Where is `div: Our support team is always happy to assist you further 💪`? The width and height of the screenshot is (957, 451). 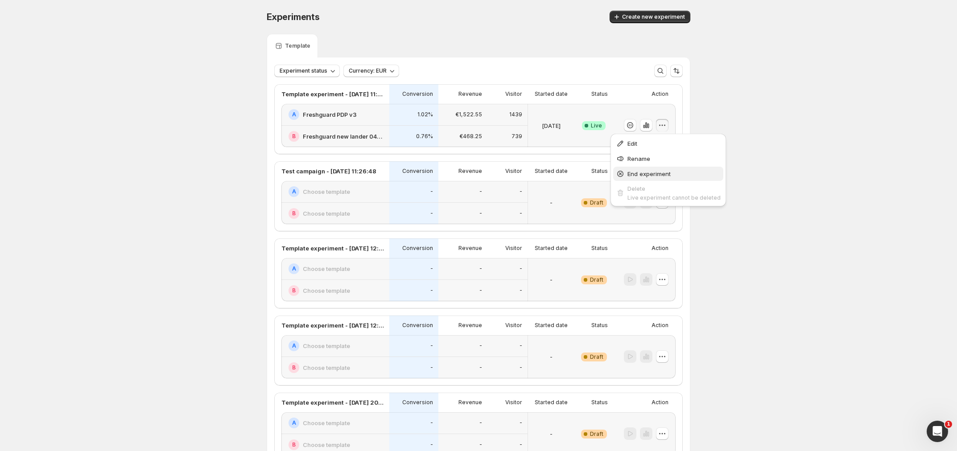 div: Our support team is always happy to assist you further 💪 is located at coordinates (77, 230).